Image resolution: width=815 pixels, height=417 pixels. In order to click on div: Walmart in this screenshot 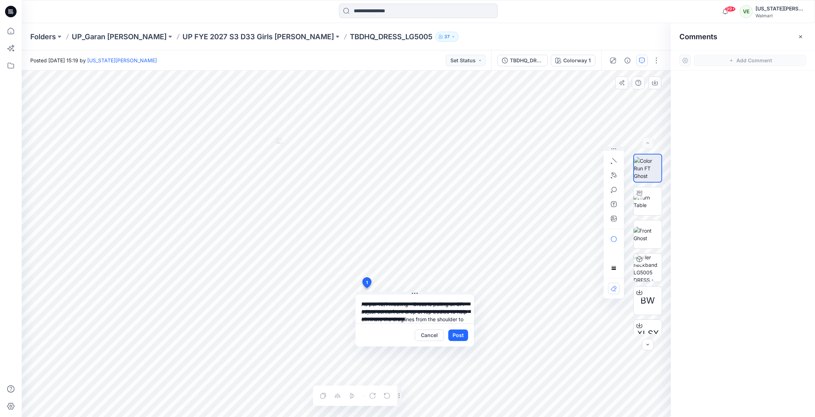, I will do `click(780, 15)`.